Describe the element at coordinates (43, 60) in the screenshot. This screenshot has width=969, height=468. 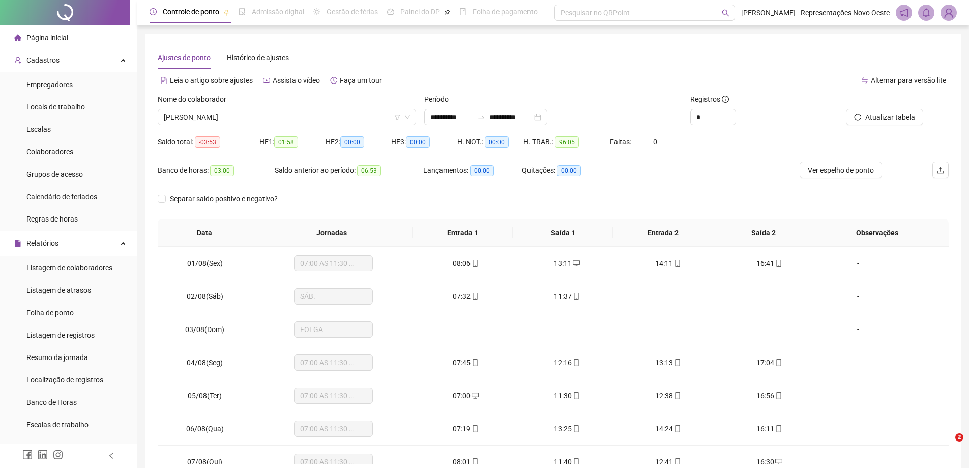
I see `span: Cadastros` at that location.